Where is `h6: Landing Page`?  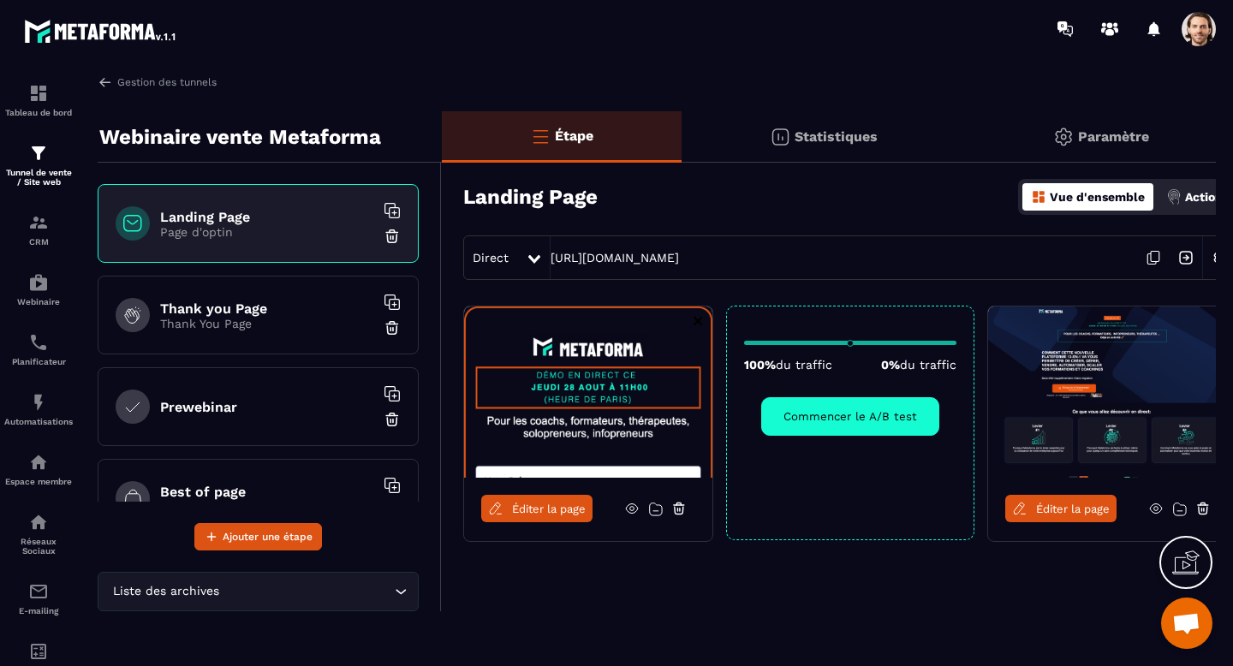 h6: Landing Page is located at coordinates (267, 217).